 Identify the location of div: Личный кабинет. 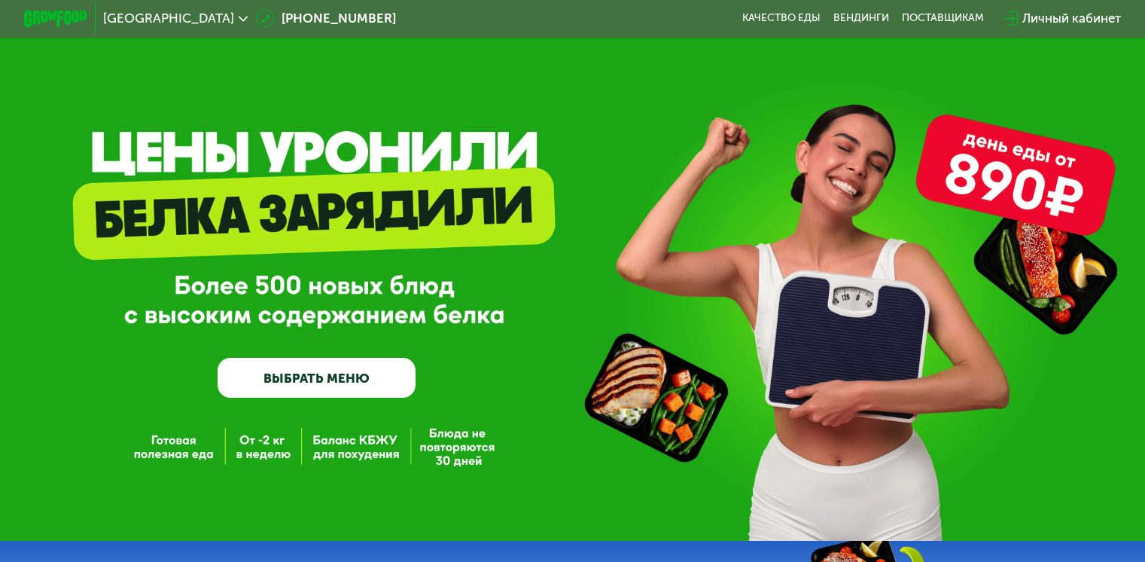
(1071, 18).